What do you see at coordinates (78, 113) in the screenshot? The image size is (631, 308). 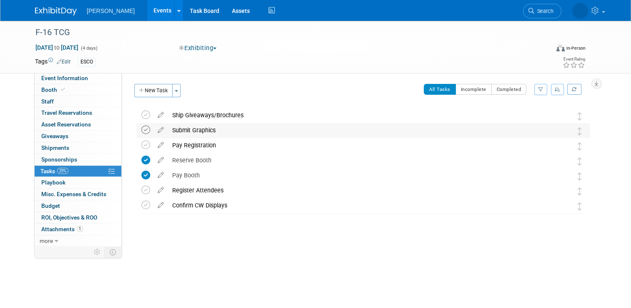 I see `a: Travel Reservations` at bounding box center [78, 113].